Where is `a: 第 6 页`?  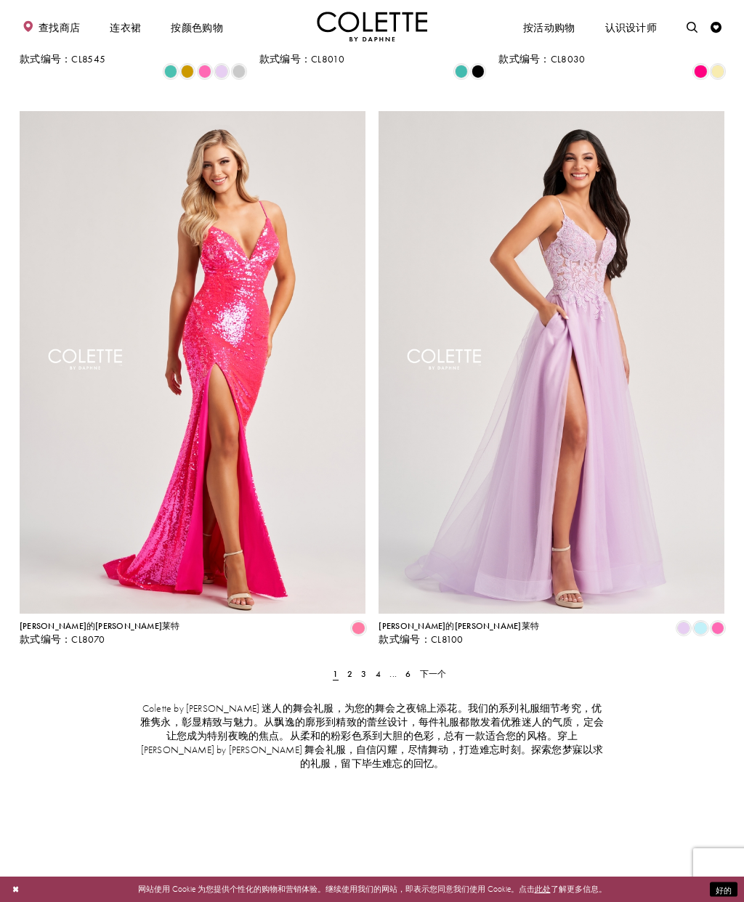 a: 第 6 页 is located at coordinates (408, 674).